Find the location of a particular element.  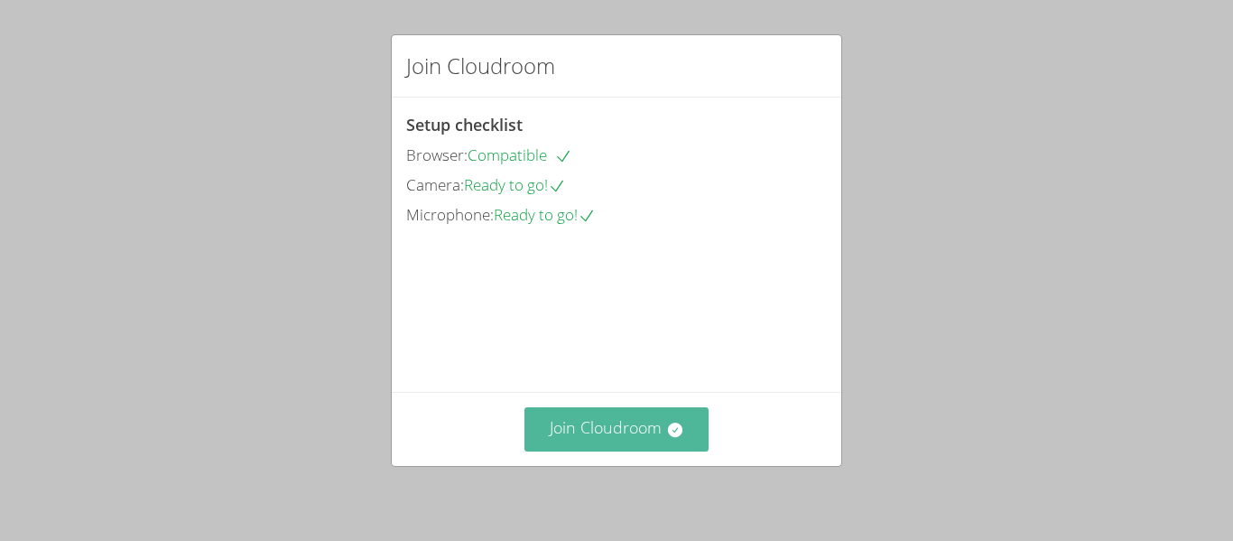

span: Microphone: is located at coordinates (450, 214).